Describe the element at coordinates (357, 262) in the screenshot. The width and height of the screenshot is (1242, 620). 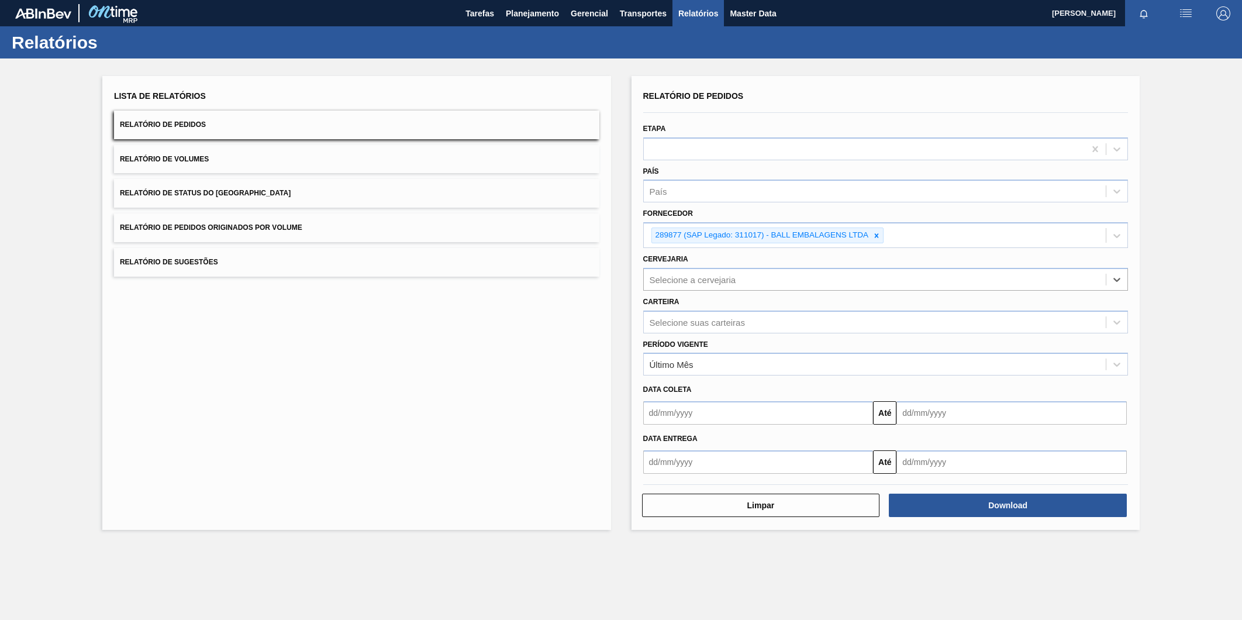
I see `button: Relatório de Sugestões` at that location.